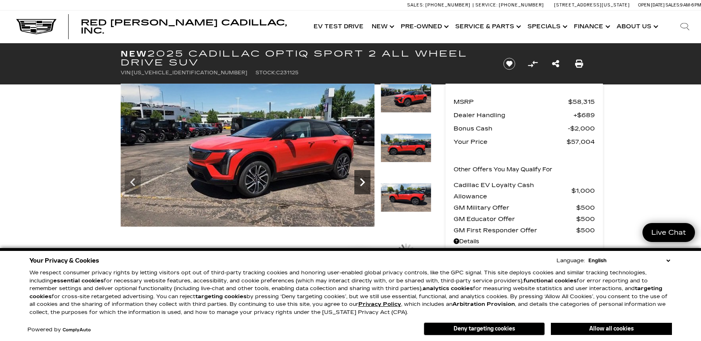  I want to click on a: GM First Responder Offer $500, so click(525, 230).